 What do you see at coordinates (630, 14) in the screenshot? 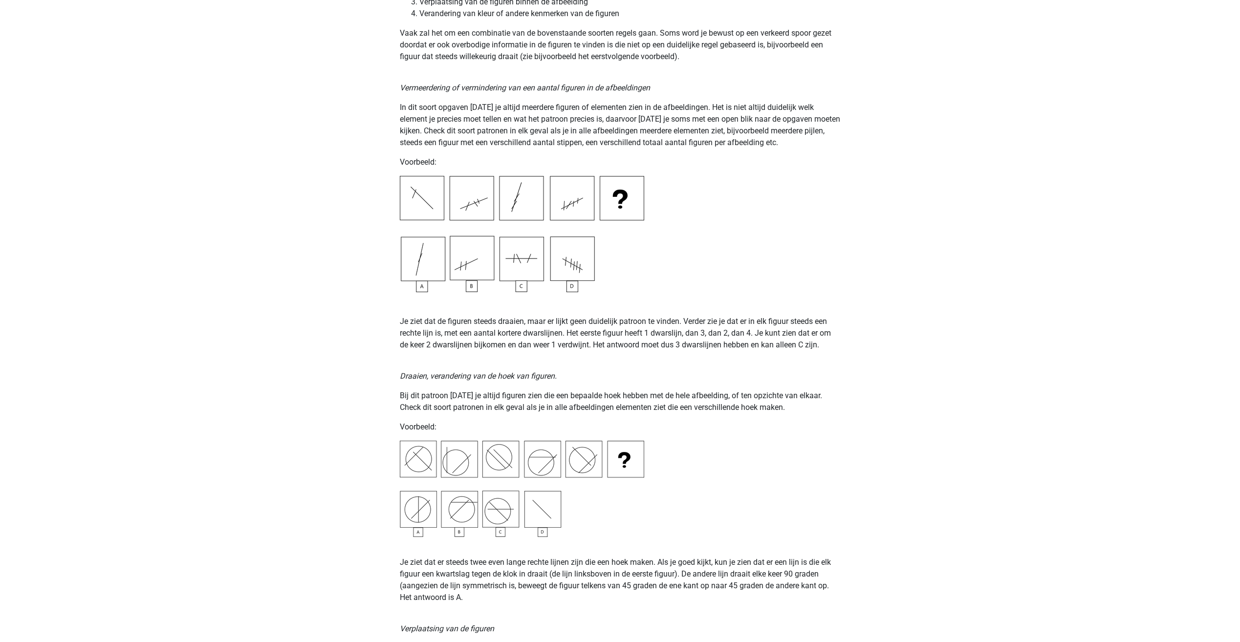
I see `li: Verandering van kleur of andere kenmerken van de figuren` at bounding box center [630, 14].